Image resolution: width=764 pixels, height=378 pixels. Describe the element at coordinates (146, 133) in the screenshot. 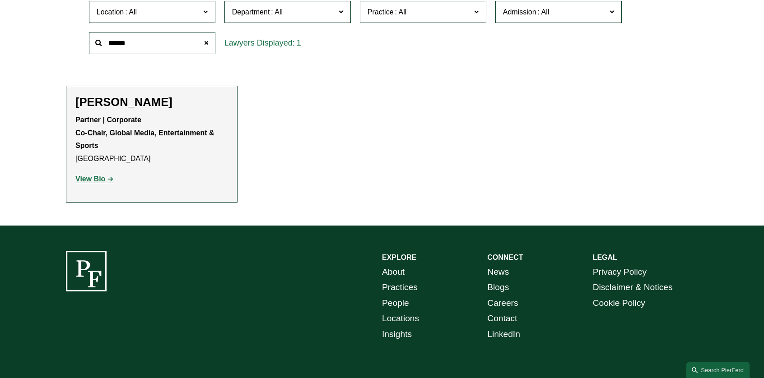

I see `strong: Partner | Corporate Co-Chair, Global Media, Entertainment & Sports` at that location.